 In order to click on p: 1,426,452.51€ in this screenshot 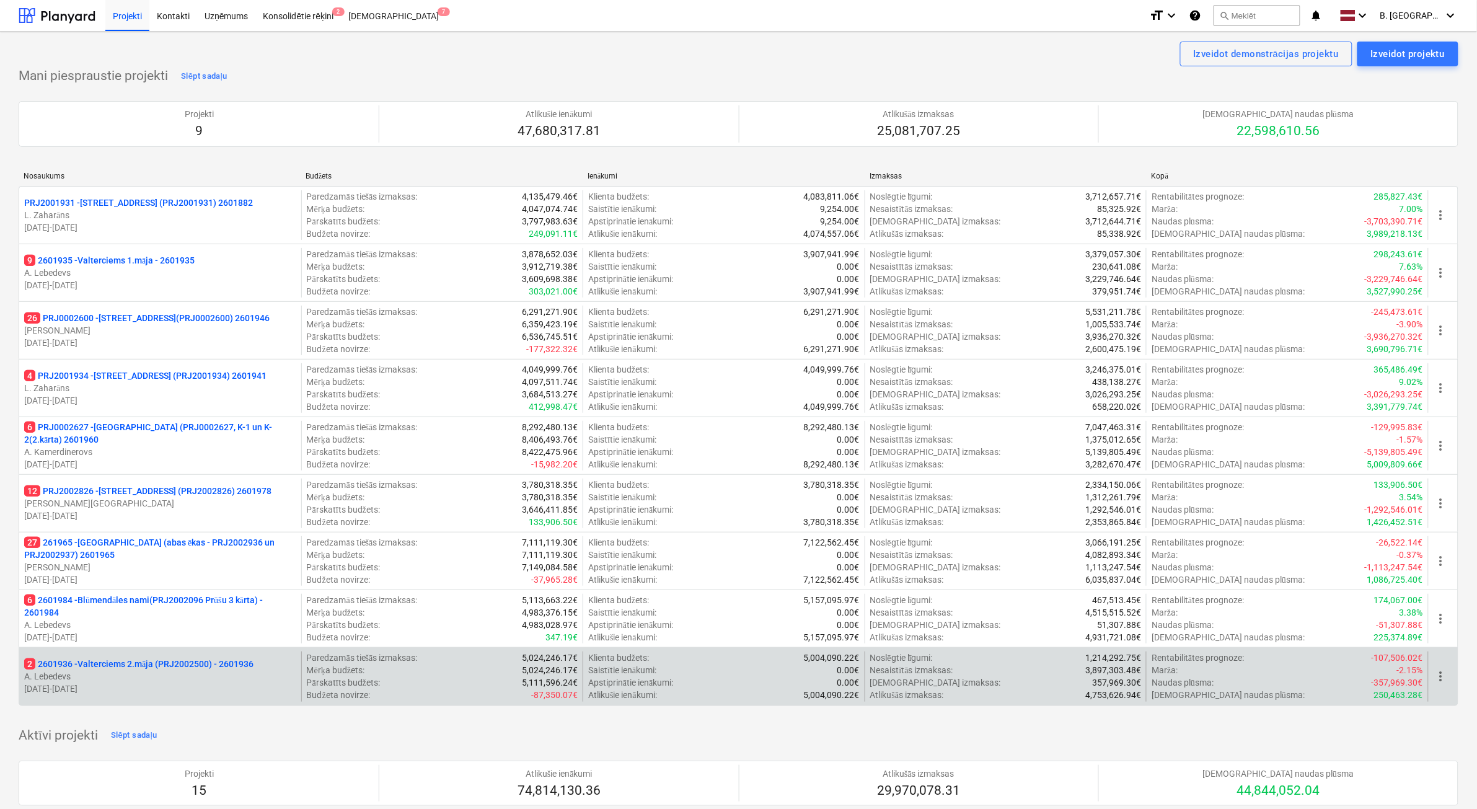, I will do `click(1395, 522)`.